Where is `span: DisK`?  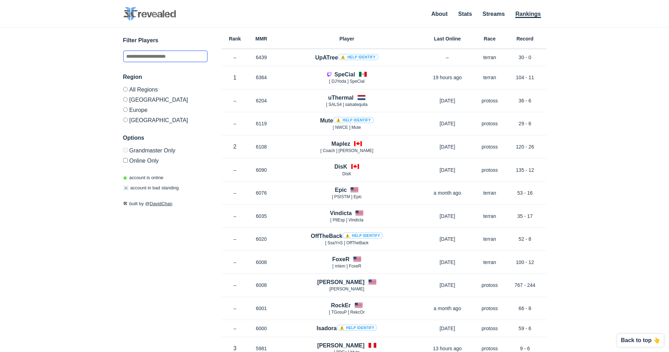
span: DisK is located at coordinates (346, 174).